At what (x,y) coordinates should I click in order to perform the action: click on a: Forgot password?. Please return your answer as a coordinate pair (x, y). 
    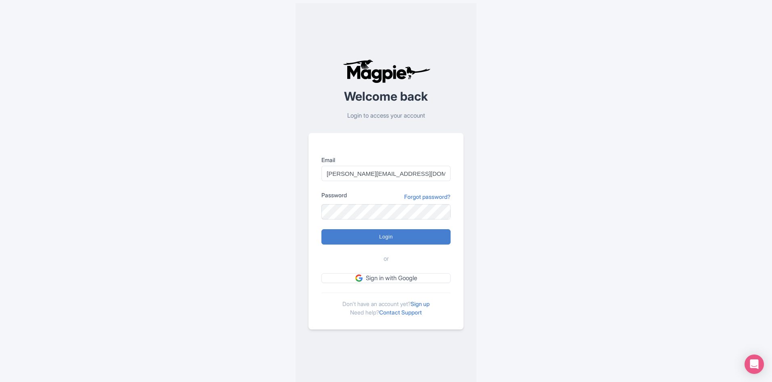
    Looking at the image, I should click on (427, 196).